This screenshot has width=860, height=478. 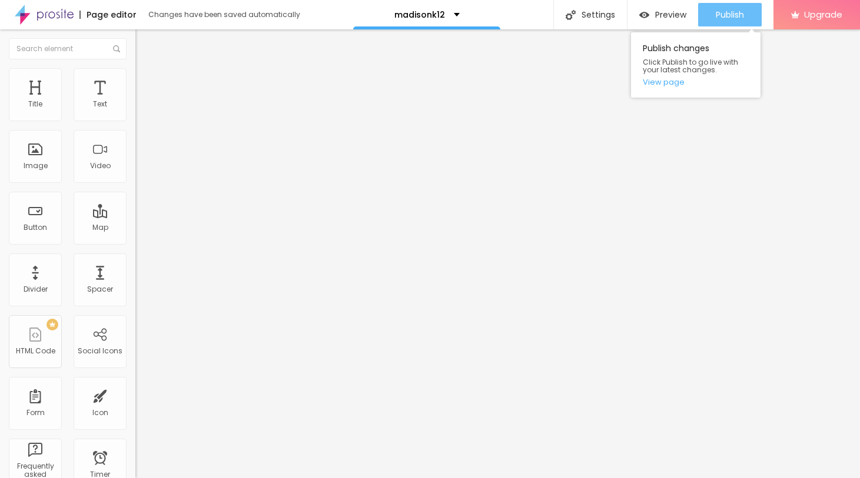 I want to click on div: Map, so click(x=100, y=228).